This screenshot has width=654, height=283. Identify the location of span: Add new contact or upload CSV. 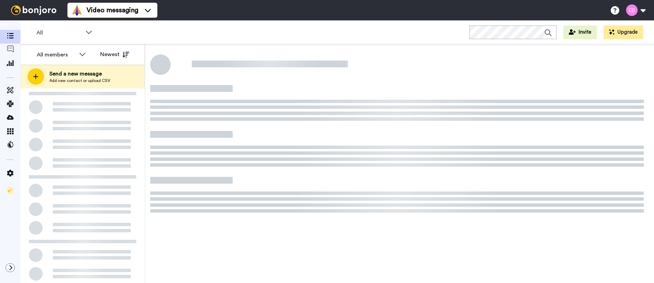
(80, 81).